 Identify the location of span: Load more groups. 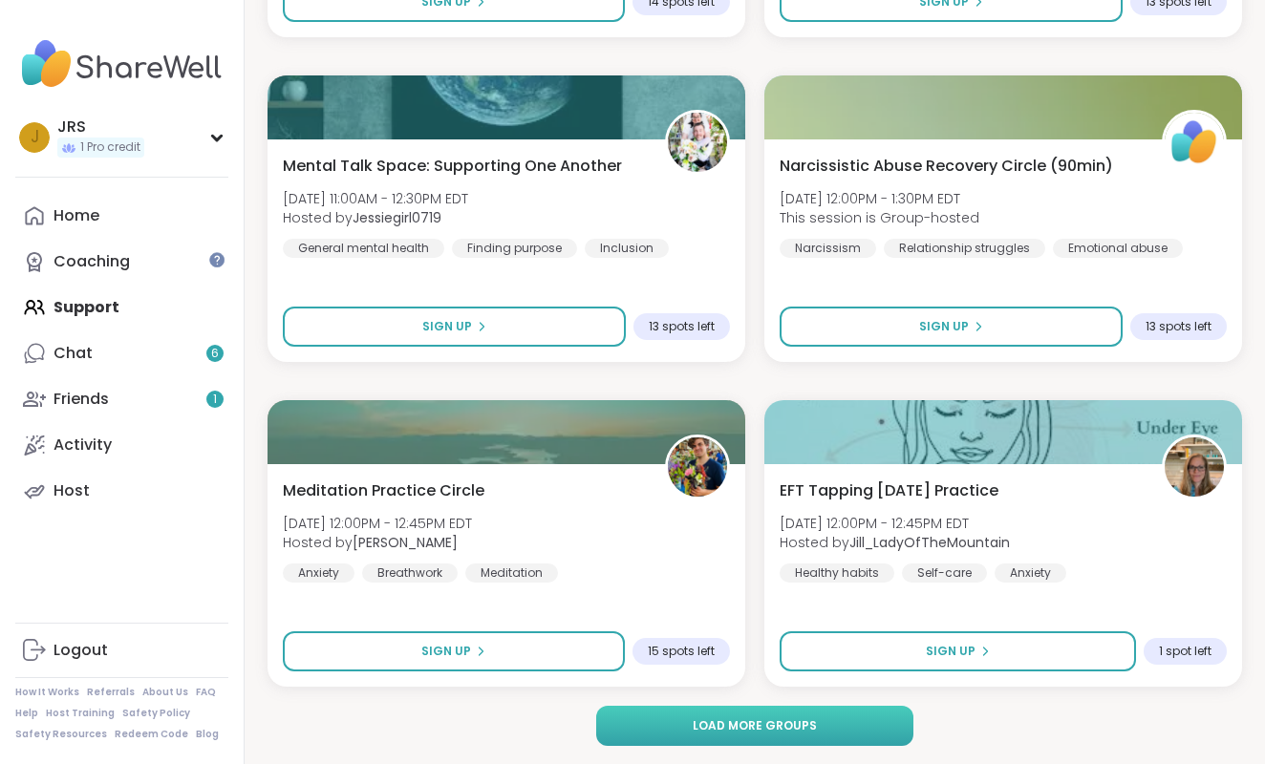
(755, 726).